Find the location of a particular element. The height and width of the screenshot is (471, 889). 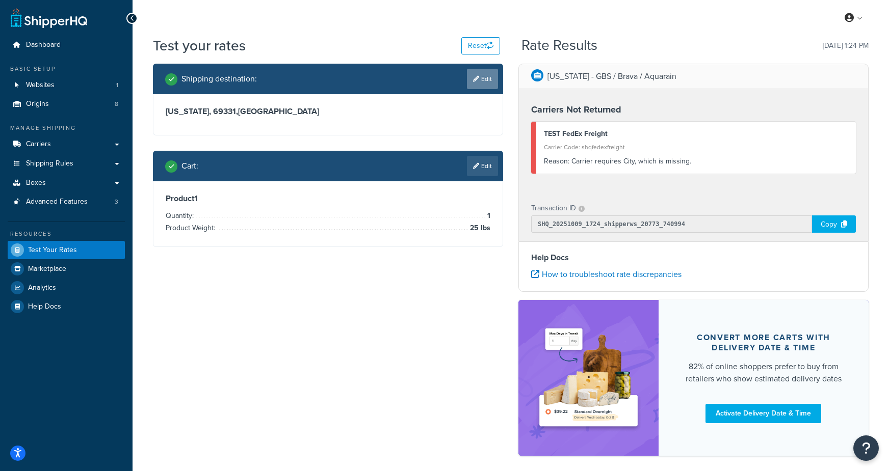

a: Boxes is located at coordinates (66, 183).